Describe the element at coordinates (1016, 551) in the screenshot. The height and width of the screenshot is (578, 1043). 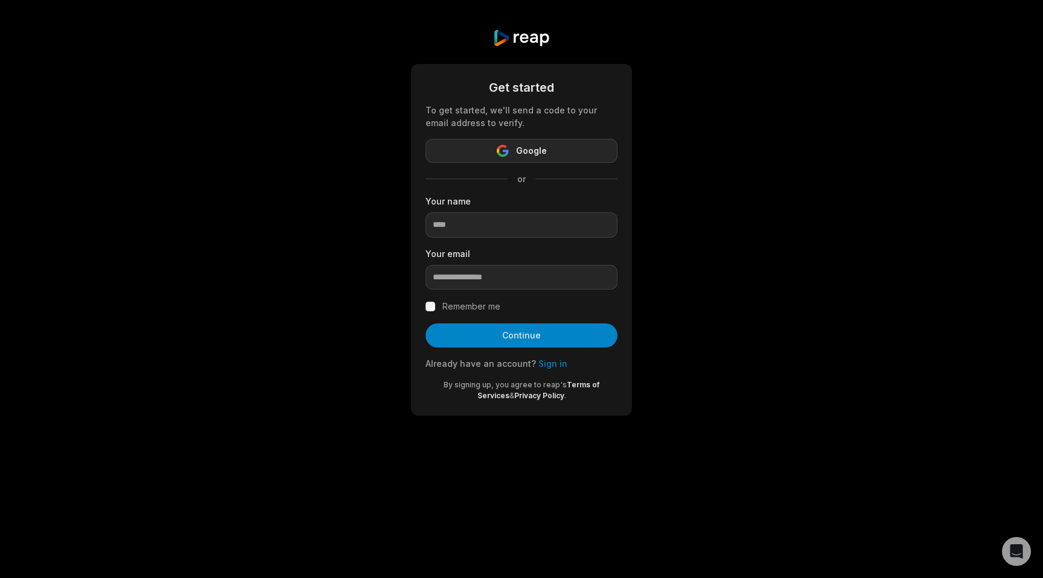
I see `div: Open Intercom Messenger` at that location.